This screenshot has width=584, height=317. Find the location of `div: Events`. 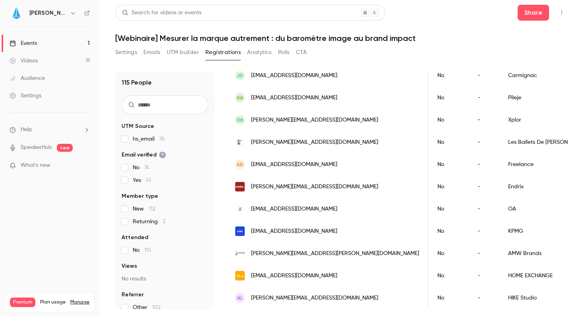

div: Events is located at coordinates (23, 43).